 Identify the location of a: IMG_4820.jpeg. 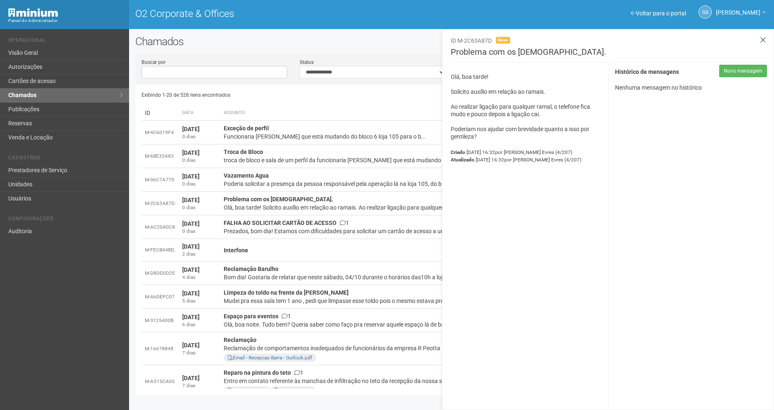
(246, 390).